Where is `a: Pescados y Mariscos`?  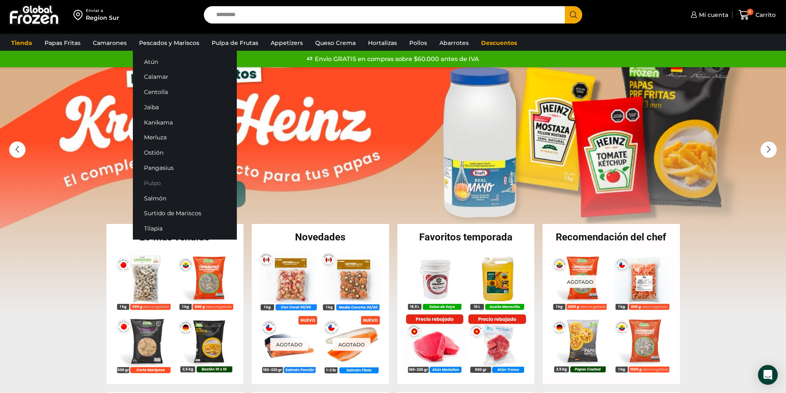 a: Pescados y Mariscos is located at coordinates (169, 43).